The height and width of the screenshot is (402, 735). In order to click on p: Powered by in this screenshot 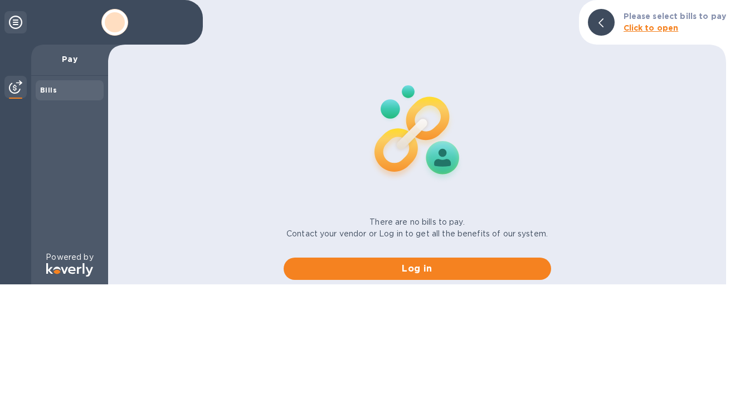, I will do `click(69, 257)`.